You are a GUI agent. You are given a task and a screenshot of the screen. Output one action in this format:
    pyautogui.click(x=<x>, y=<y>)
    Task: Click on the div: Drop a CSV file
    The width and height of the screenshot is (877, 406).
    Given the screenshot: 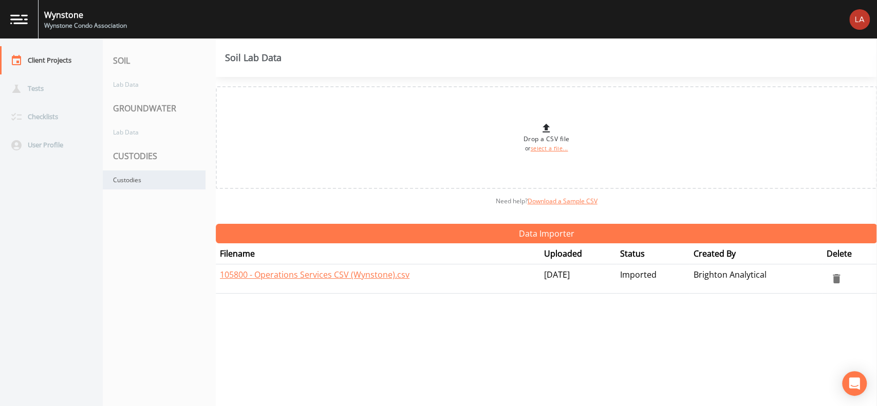 What is the action you would take?
    pyautogui.click(x=546, y=138)
    